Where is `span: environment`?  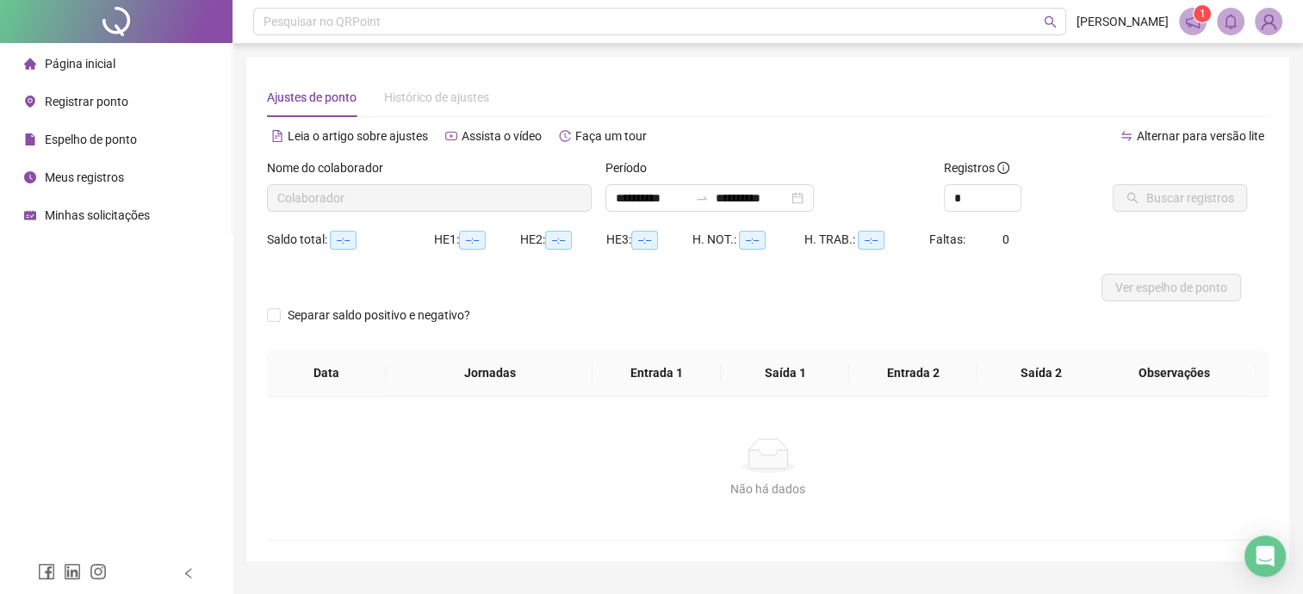 span: environment is located at coordinates (30, 102).